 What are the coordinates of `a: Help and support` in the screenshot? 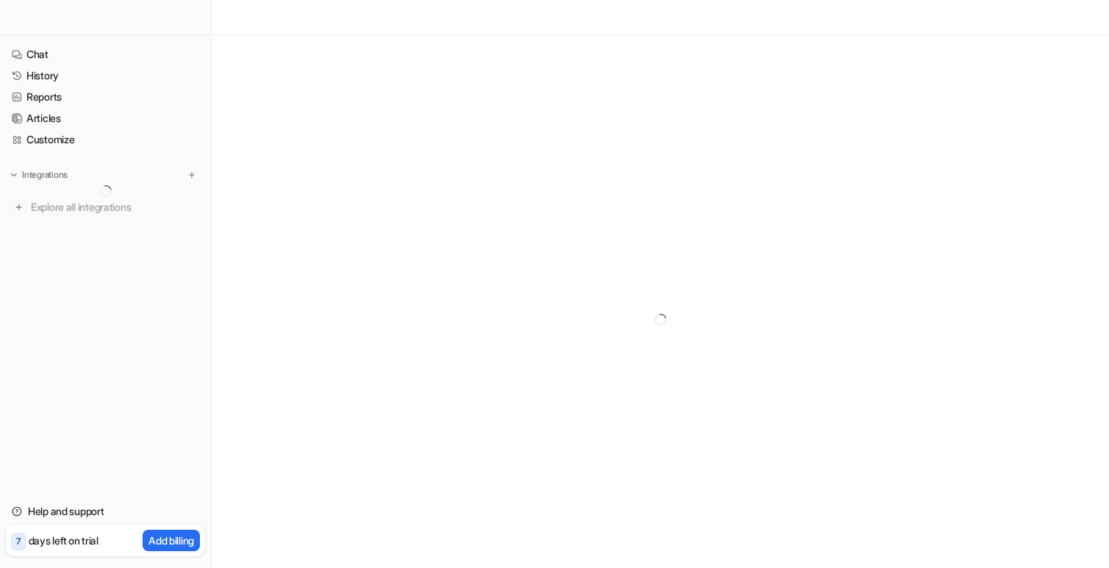 It's located at (105, 511).